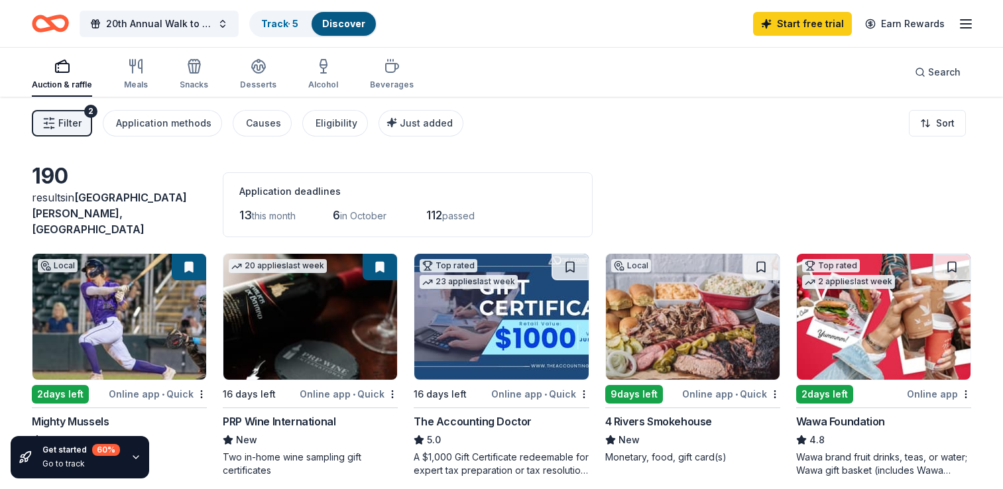 This screenshot has height=489, width=1003. What do you see at coordinates (323, 85) in the screenshot?
I see `div: Alcohol` at bounding box center [323, 85].